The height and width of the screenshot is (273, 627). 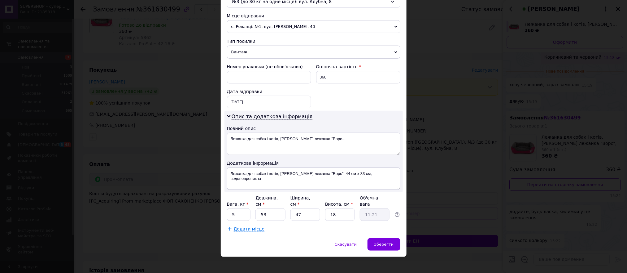 I want to click on span: Тип посилки, so click(x=241, y=41).